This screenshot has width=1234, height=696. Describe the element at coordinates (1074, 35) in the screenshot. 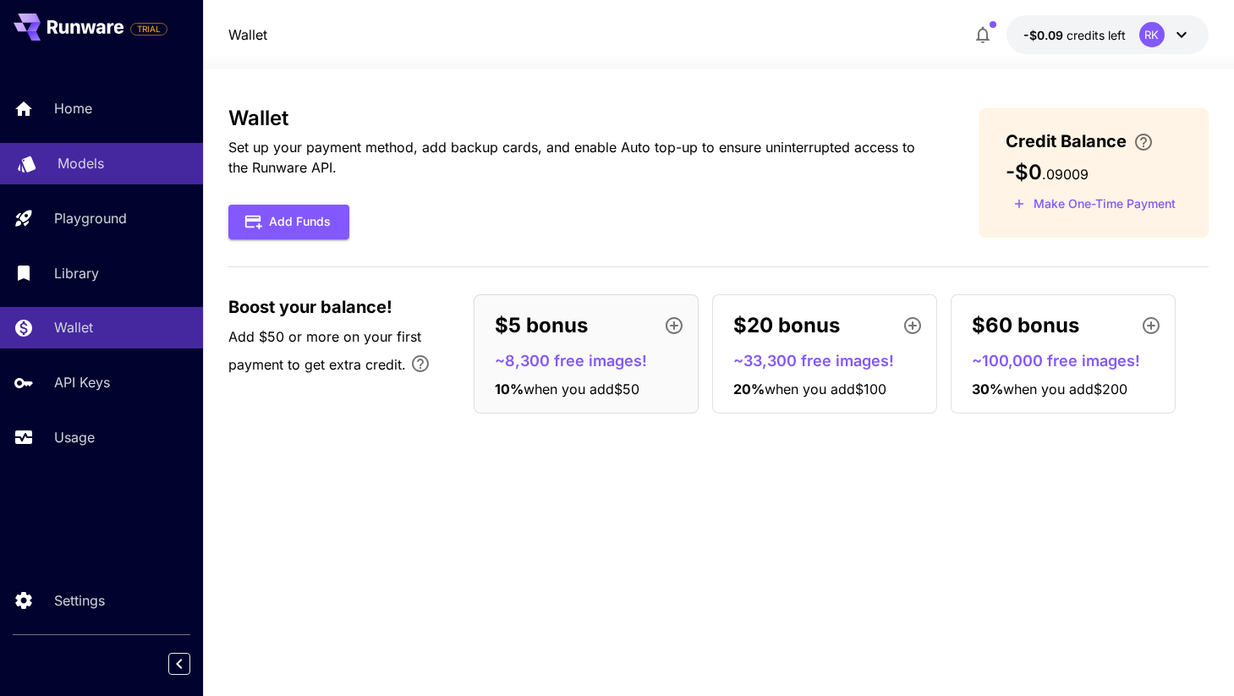

I see `div: -$0.09009` at that location.